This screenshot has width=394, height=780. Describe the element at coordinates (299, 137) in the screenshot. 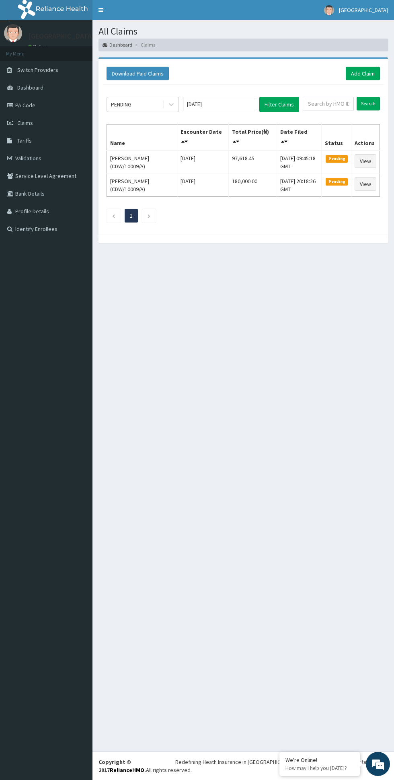

I see `th: Date Filed` at that location.